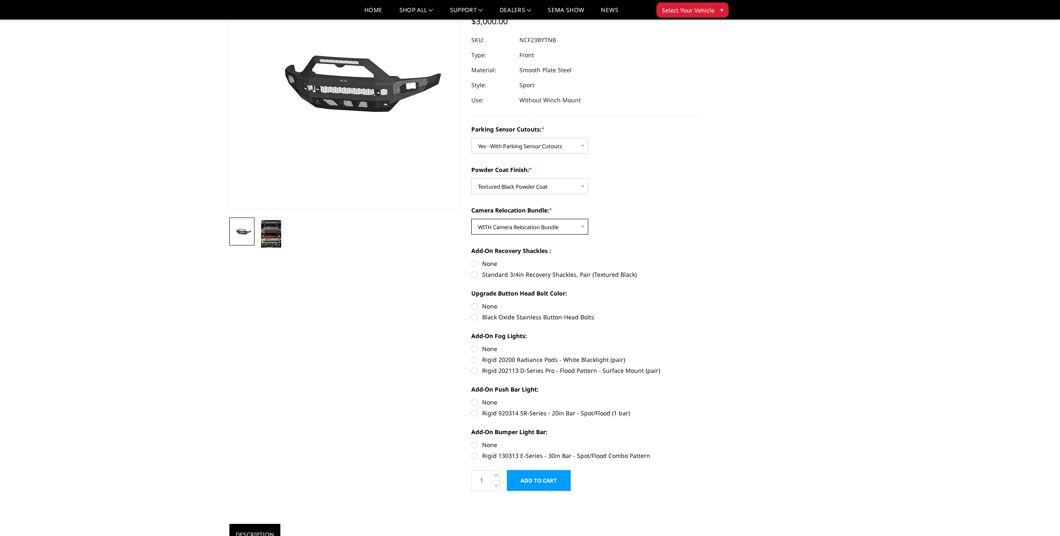  Describe the element at coordinates (587, 360) in the screenshot. I see `label: Rigid 20200 Radiance Pods - White Blacklight (pair)` at that location.